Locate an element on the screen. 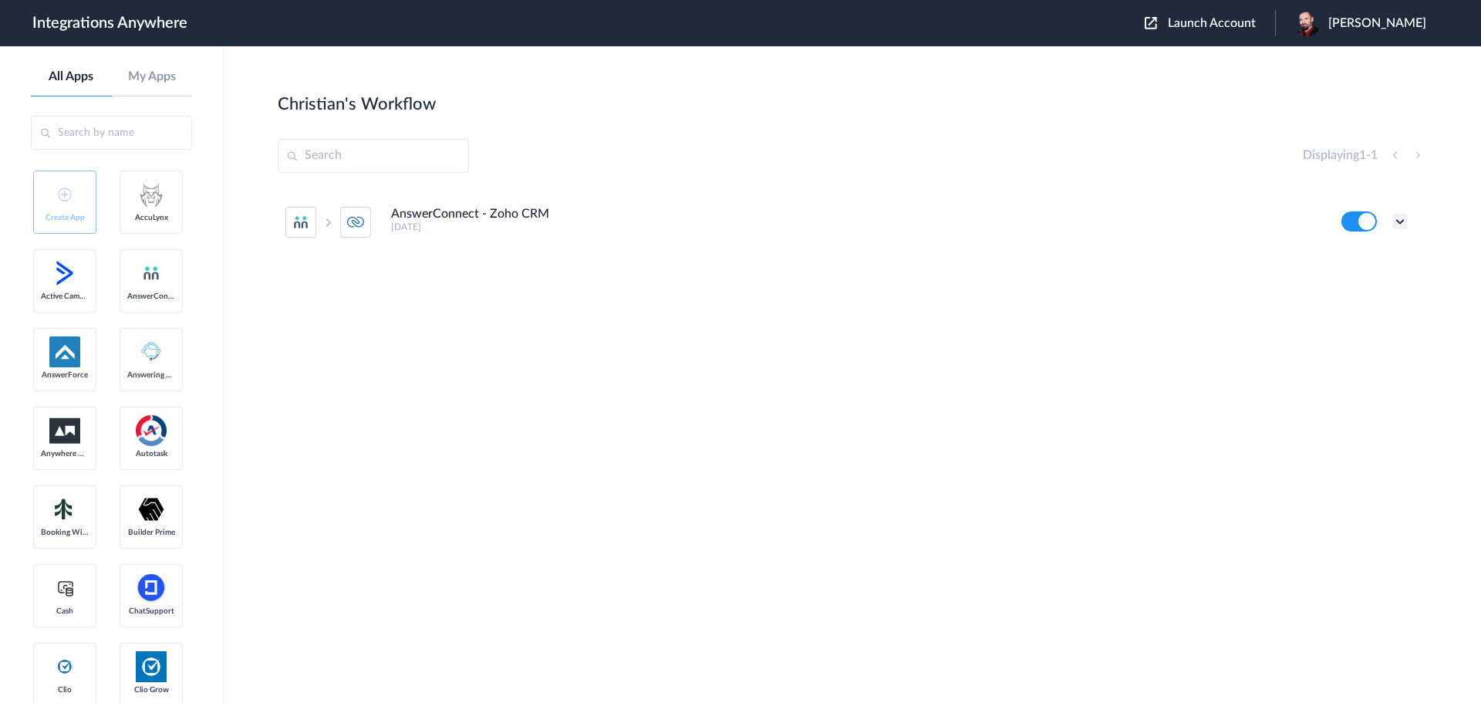 This screenshot has height=703, width=1481. img: chatsupport-icon.svg is located at coordinates (151, 588).